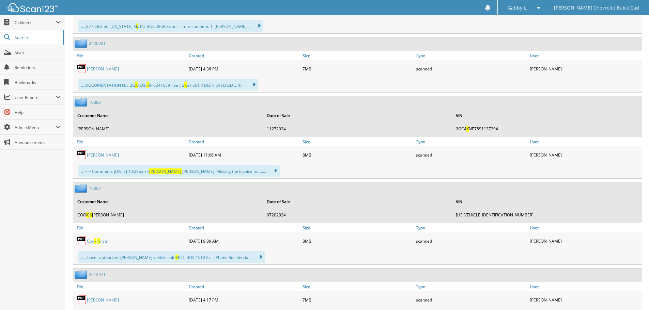 The width and height of the screenshot is (649, 310). What do you see at coordinates (37, 67) in the screenshot?
I see `span: Reminders` at bounding box center [37, 67].